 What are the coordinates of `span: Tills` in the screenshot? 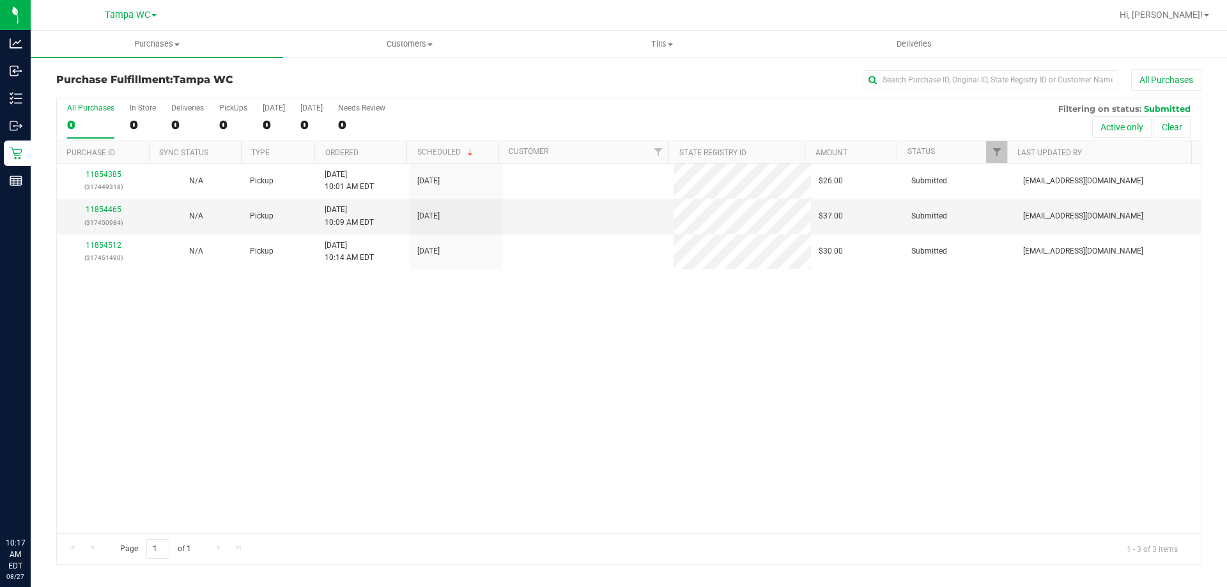 It's located at (661, 44).